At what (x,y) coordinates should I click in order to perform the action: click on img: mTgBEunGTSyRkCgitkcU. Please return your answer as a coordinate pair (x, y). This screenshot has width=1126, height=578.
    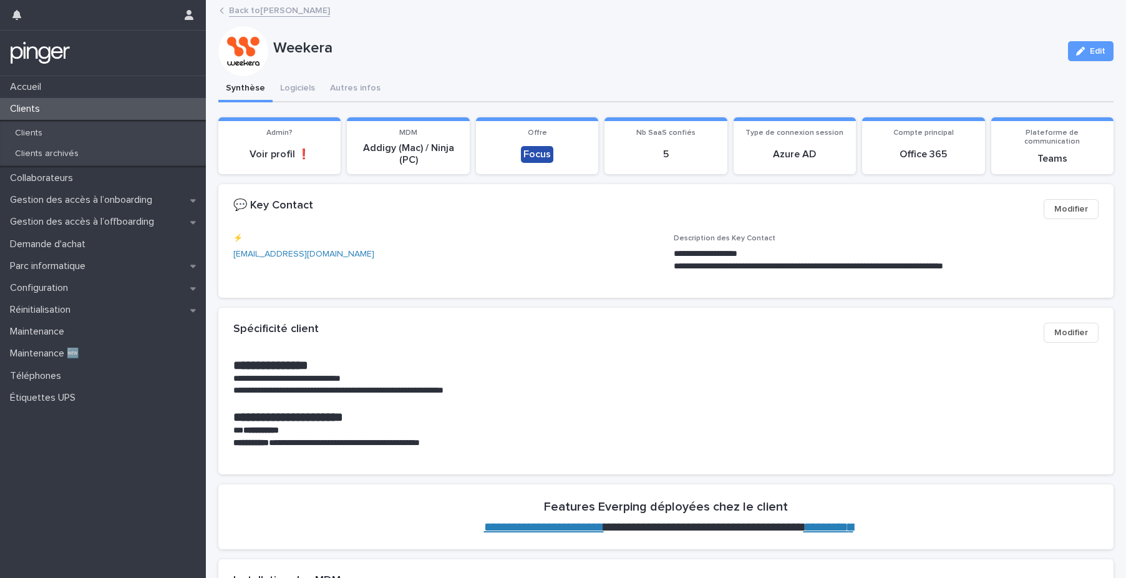
    Looking at the image, I should click on (40, 53).